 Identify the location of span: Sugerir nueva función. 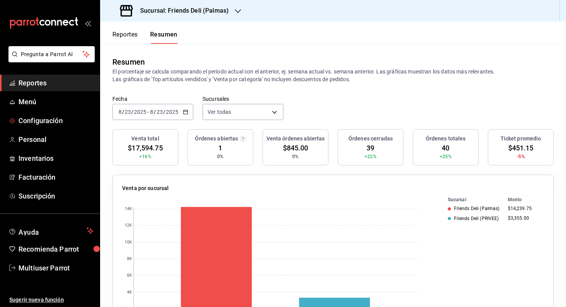
(51, 300).